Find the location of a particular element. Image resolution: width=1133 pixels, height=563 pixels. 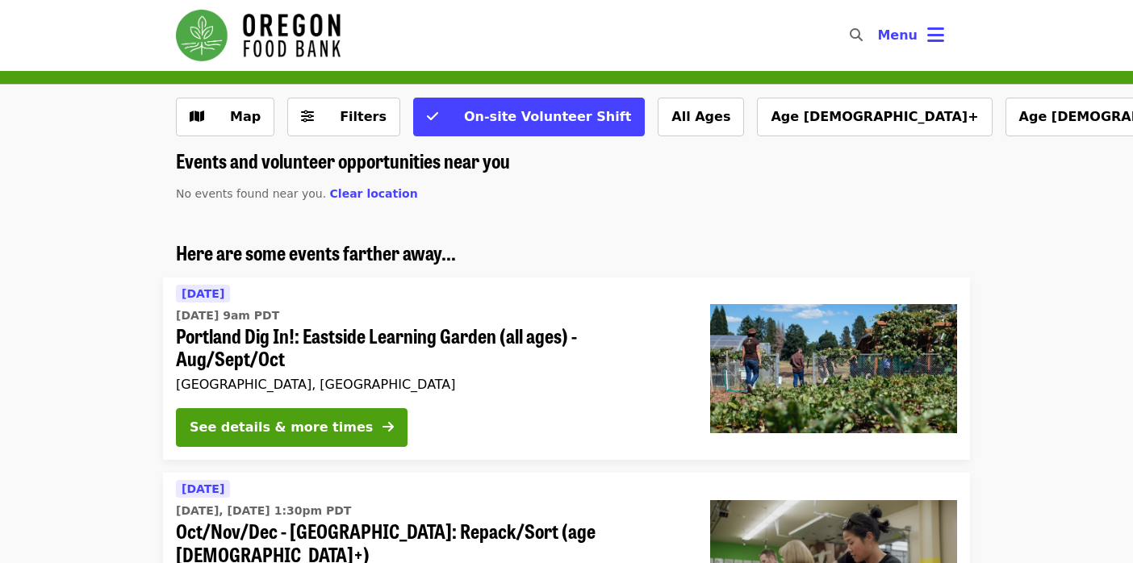

span: Menu is located at coordinates (897, 35).